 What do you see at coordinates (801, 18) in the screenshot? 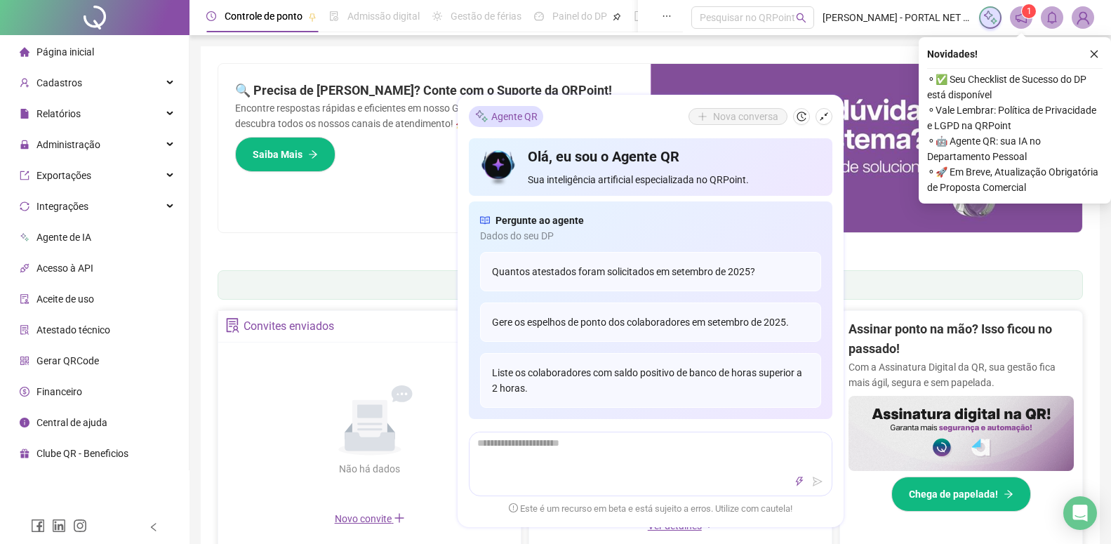
I see `span: search` at bounding box center [801, 18].